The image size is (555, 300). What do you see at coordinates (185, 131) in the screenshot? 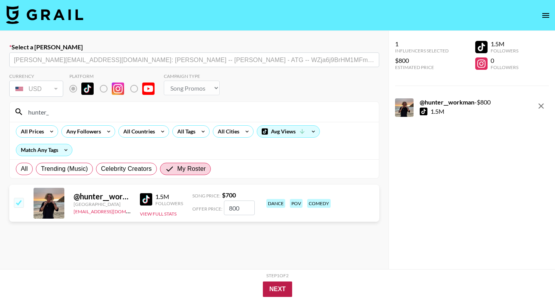
I see `div: All Tags` at bounding box center [185, 131].